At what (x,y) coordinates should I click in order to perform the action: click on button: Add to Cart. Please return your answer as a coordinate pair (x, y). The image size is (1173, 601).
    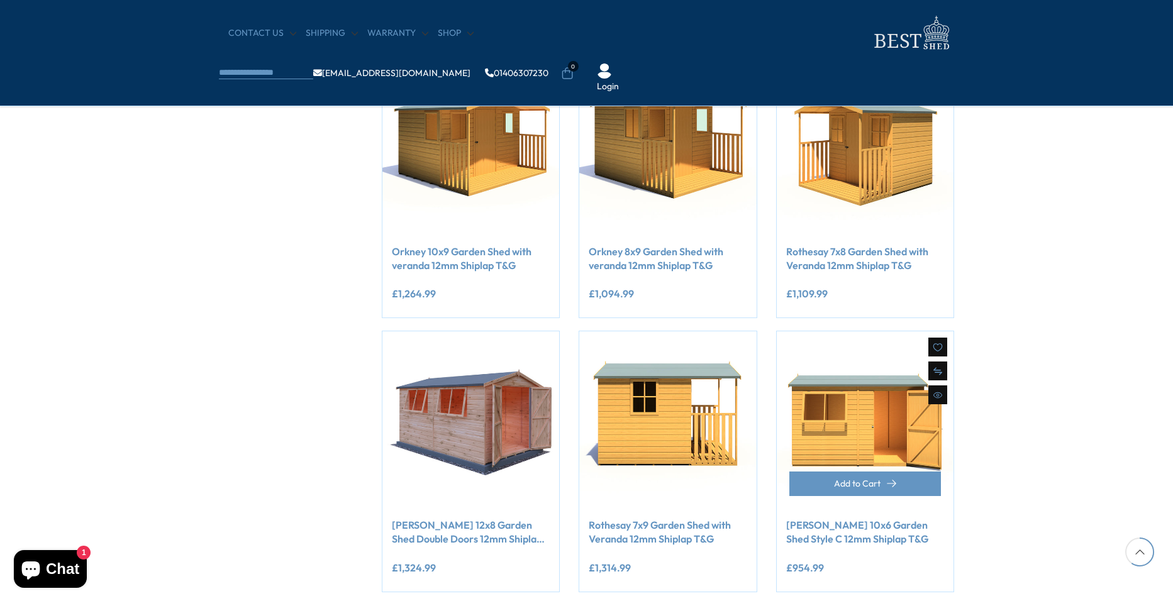
    Looking at the image, I should click on (866, 484).